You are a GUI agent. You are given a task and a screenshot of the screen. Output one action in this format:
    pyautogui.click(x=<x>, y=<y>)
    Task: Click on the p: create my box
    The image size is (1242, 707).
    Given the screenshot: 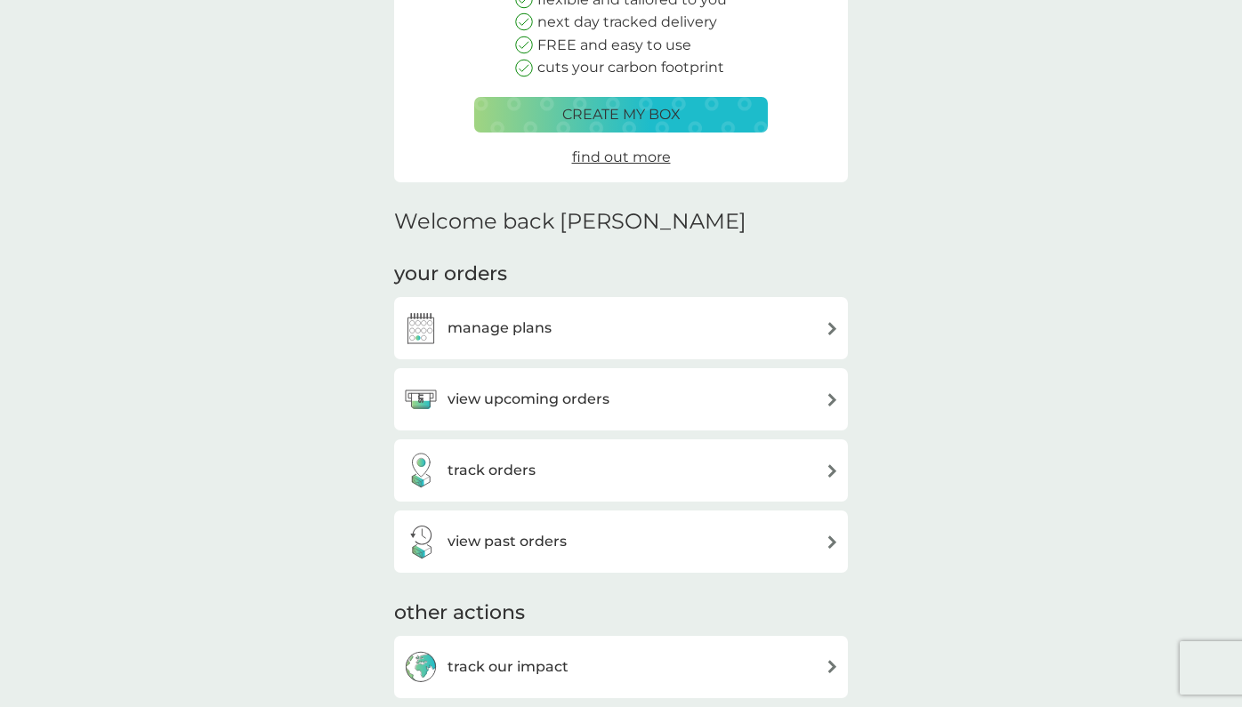 What is the action you would take?
    pyautogui.click(x=621, y=115)
    